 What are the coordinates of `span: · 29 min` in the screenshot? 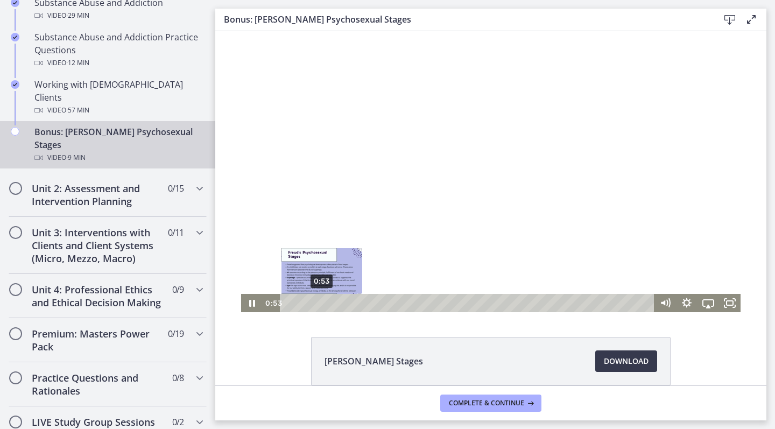 It's located at (78, 16).